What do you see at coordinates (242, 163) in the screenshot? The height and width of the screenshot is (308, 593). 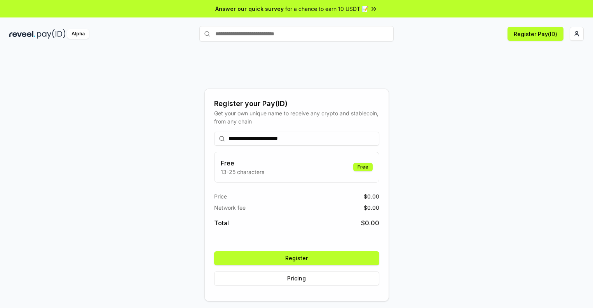 I see `h3: Free` at bounding box center [242, 163].